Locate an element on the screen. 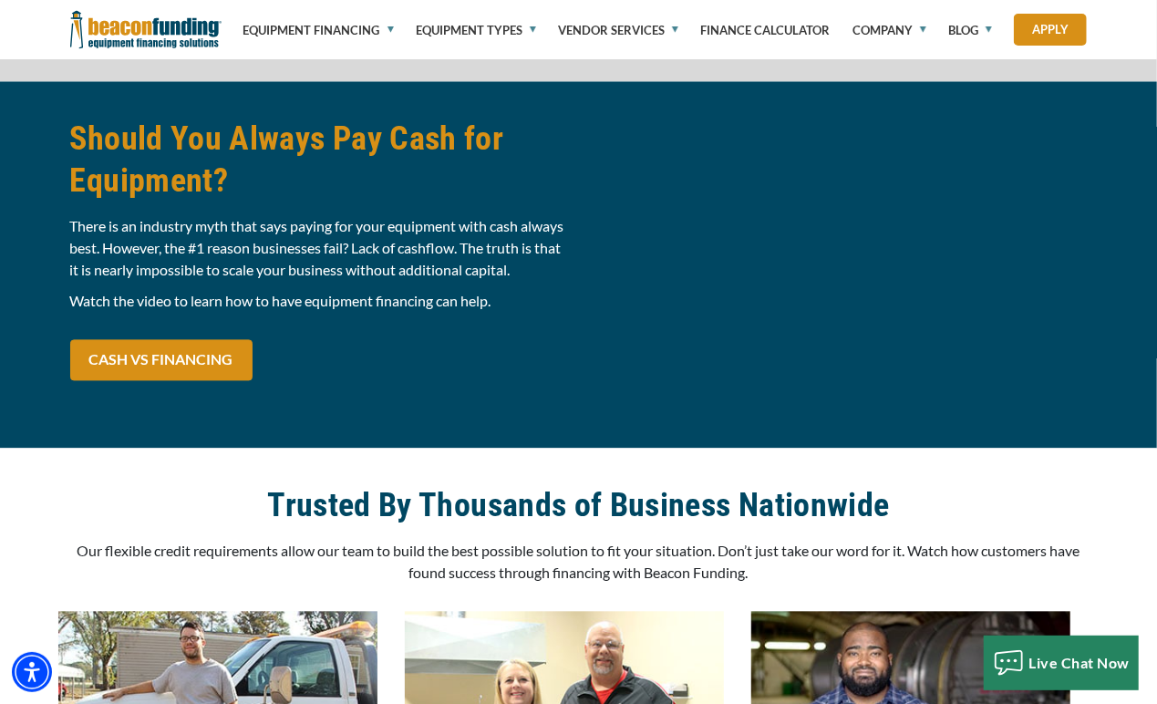  button: Live Chat Now is located at coordinates (1061, 663).